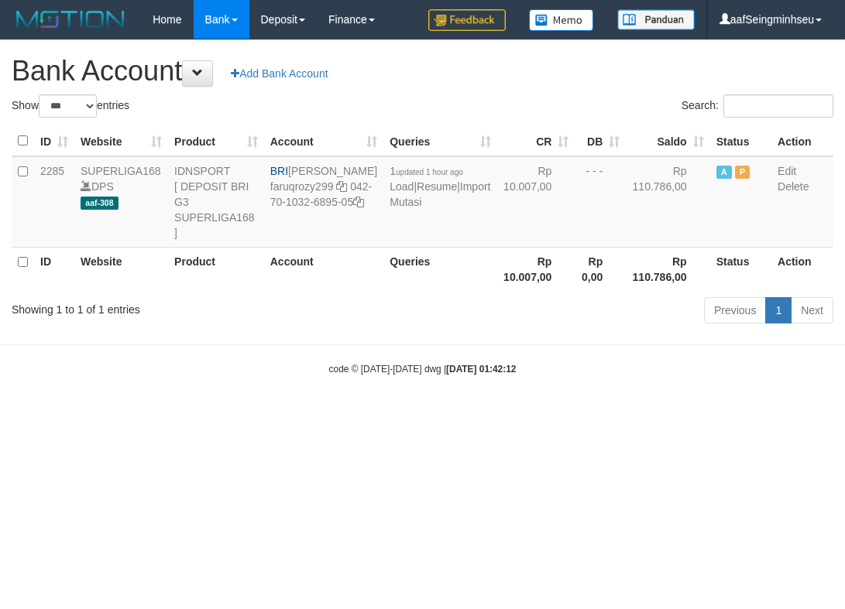  Describe the element at coordinates (600, 269) in the screenshot. I see `th: Rp 0,00` at that location.